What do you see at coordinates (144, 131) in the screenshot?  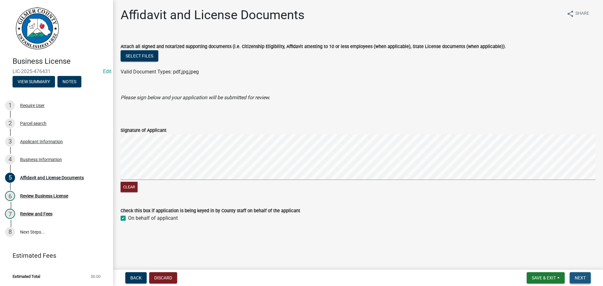 I see `label: Signature of Applicant` at bounding box center [144, 131].